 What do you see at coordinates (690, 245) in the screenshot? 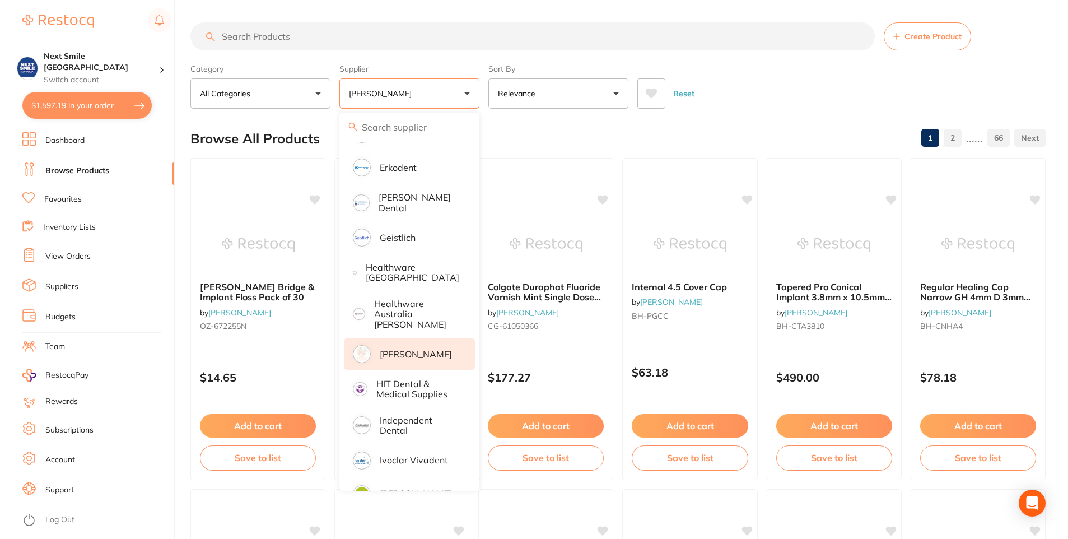
I see `img: Internal 4.5 Cover Cap` at bounding box center [690, 245].